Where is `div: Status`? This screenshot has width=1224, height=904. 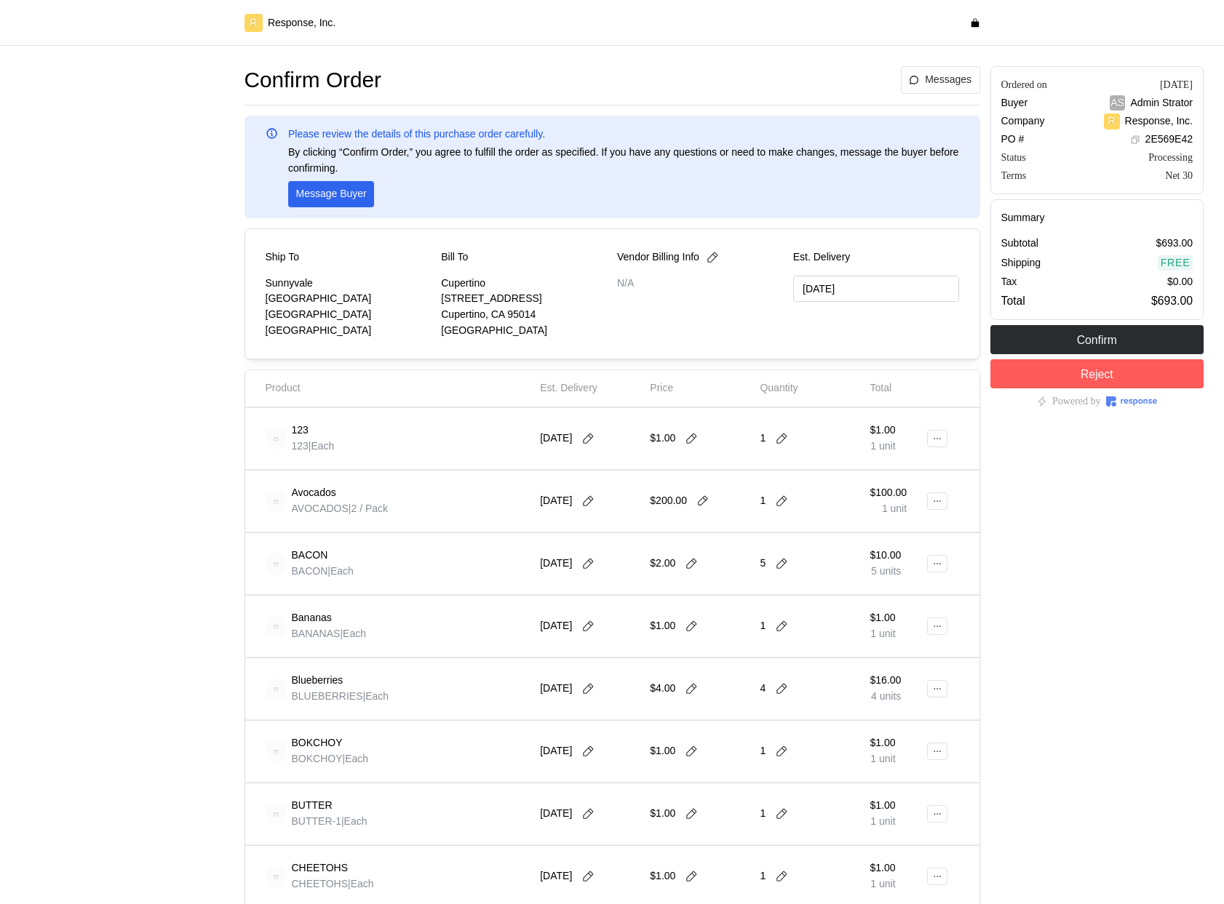 div: Status is located at coordinates (1014, 157).